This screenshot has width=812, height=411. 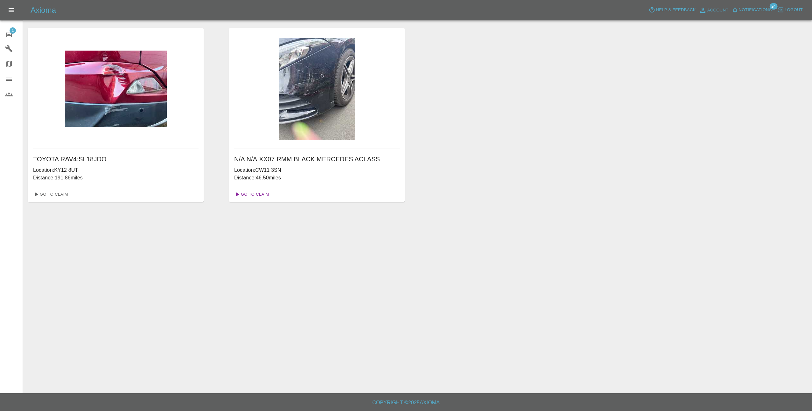 What do you see at coordinates (317, 159) in the screenshot?
I see `h6: N/A N/A : XX07 RMM BLACK MERCEDES ACLASS` at bounding box center [317, 159].